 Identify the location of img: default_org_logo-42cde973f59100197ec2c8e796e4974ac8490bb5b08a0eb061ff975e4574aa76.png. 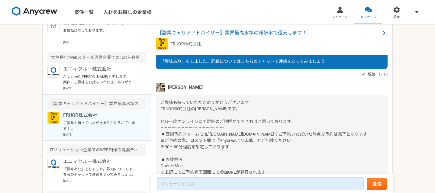
(53, 25).